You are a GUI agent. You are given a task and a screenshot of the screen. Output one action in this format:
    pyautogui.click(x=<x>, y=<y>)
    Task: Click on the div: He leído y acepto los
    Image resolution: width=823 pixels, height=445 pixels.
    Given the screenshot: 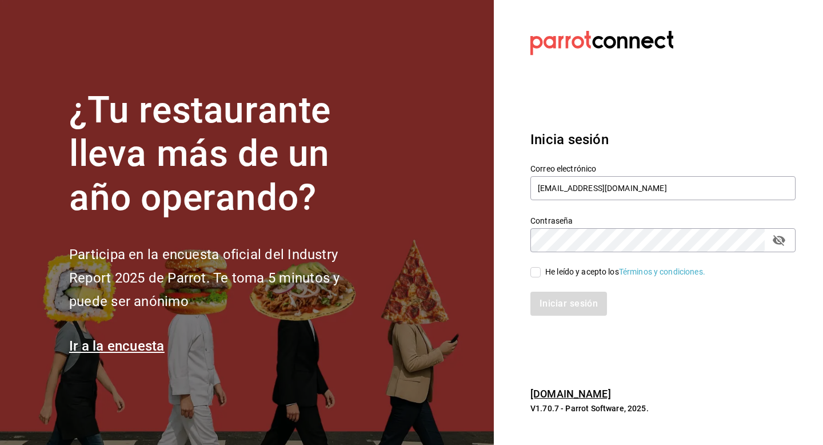 What is the action you would take?
    pyautogui.click(x=625, y=271)
    